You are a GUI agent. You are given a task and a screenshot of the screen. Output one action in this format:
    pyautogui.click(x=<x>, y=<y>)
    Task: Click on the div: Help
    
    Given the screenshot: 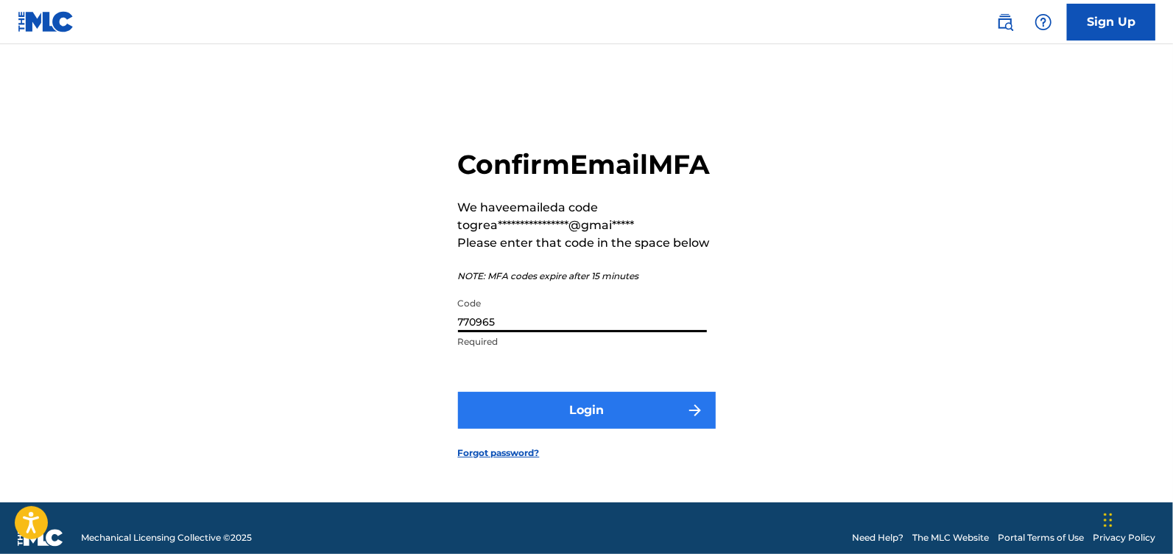 What is the action you would take?
    pyautogui.click(x=1044, y=22)
    